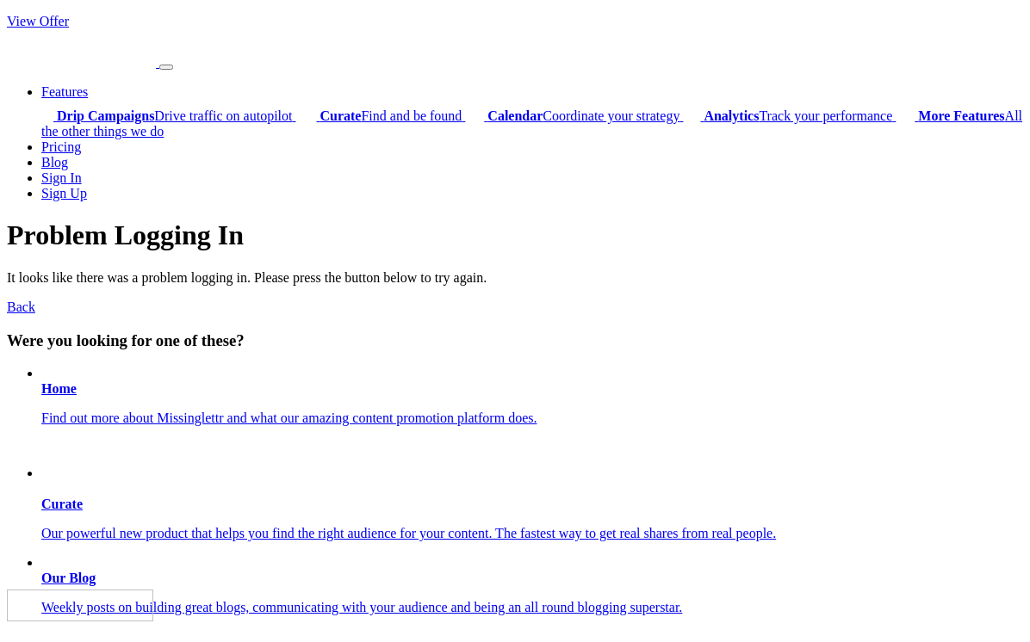  I want to click on a: View Offer, so click(38, 21).